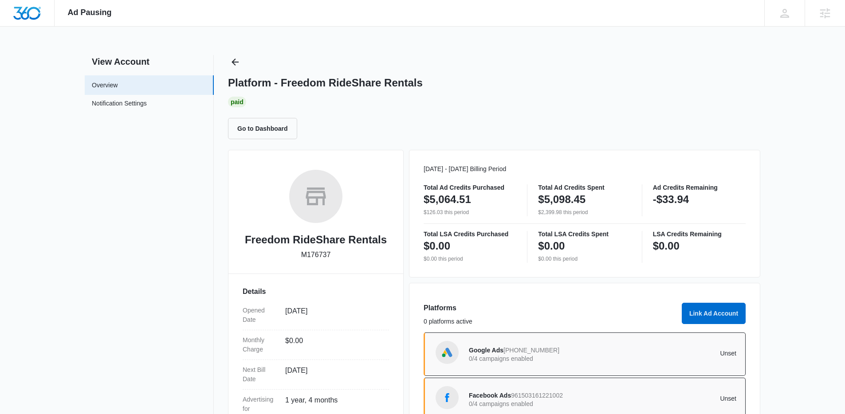 Image resolution: width=845 pixels, height=414 pixels. What do you see at coordinates (235, 62) in the screenshot?
I see `button: Back` at bounding box center [235, 62].